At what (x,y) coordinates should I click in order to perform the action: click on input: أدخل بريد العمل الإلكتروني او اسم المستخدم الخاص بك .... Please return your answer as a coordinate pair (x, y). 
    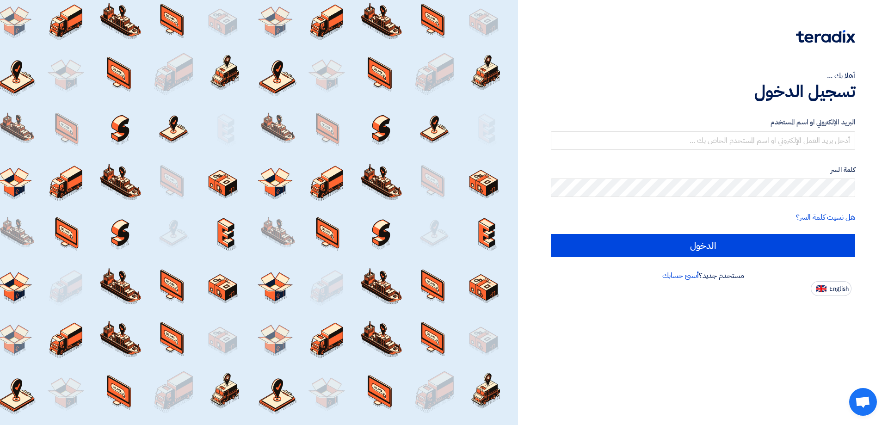
    Looking at the image, I should click on (703, 141).